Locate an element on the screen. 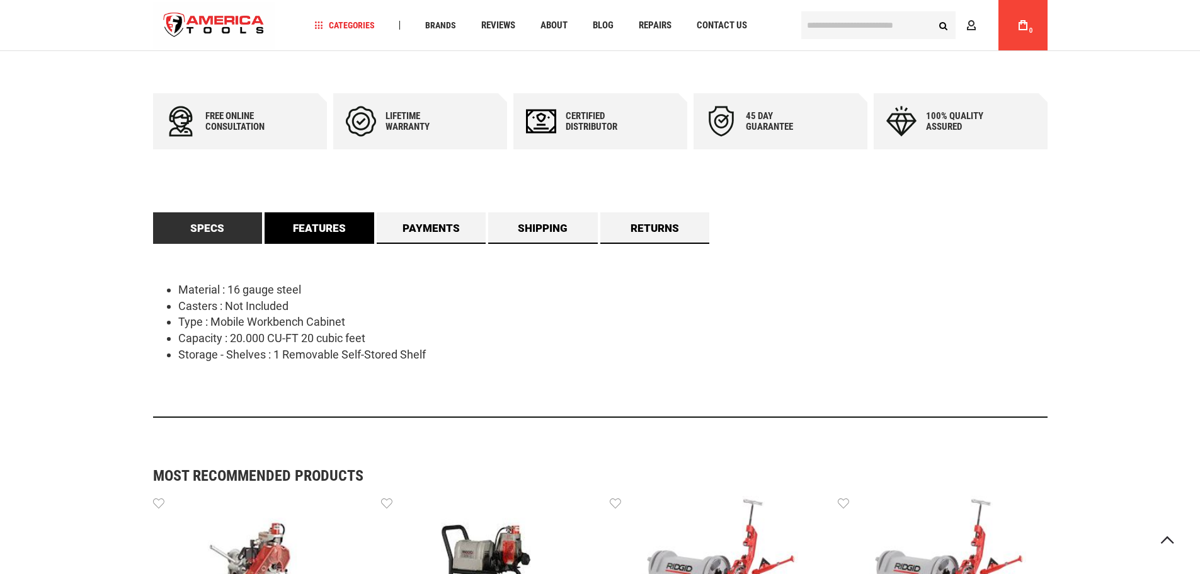 The width and height of the screenshot is (1200, 574). span: 0 is located at coordinates (1031, 30).